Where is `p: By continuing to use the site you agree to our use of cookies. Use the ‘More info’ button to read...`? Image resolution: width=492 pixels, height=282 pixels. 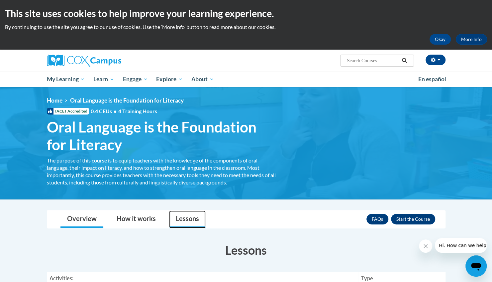 p: By continuing to use the site you agree to our use of cookies. Use the ‘More info’ button to read... is located at coordinates (246, 27).